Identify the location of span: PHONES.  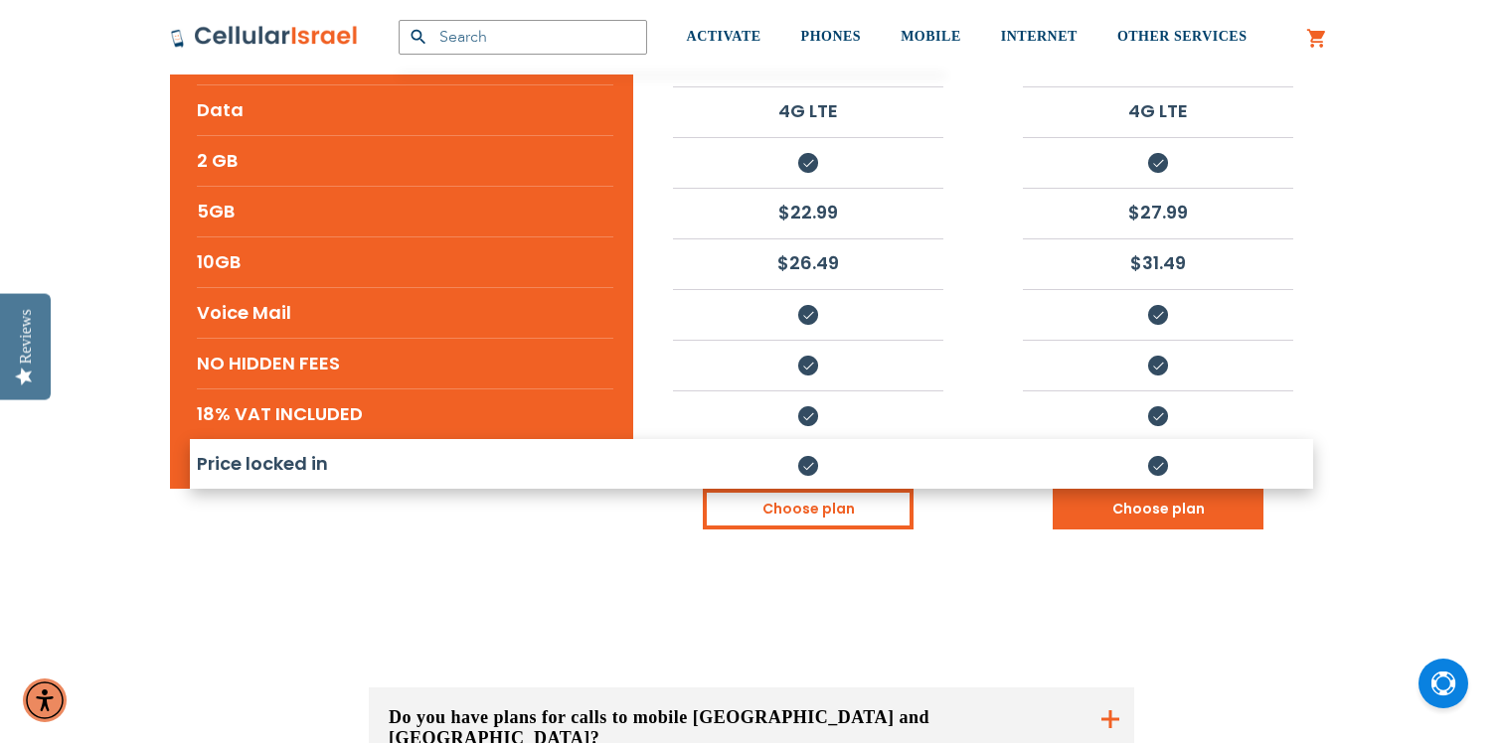
(831, 36).